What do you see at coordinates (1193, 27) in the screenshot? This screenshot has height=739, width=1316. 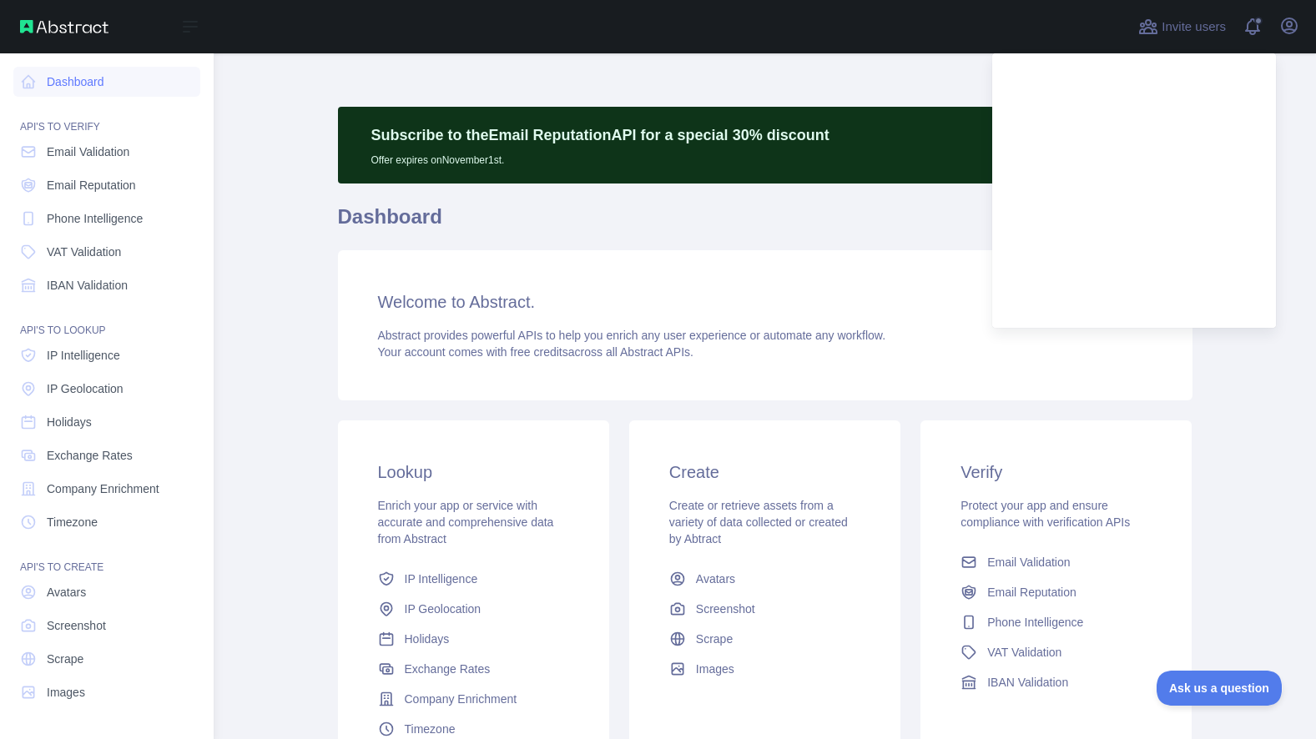 I see `span: Invite users` at bounding box center [1193, 27].